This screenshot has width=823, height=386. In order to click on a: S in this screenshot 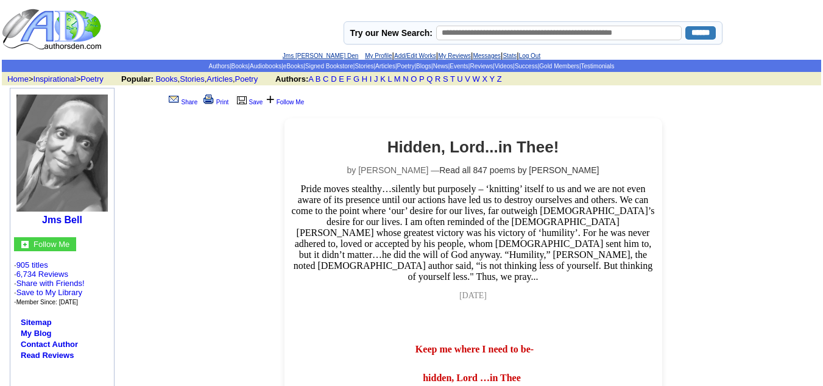, I will do `click(445, 79)`.